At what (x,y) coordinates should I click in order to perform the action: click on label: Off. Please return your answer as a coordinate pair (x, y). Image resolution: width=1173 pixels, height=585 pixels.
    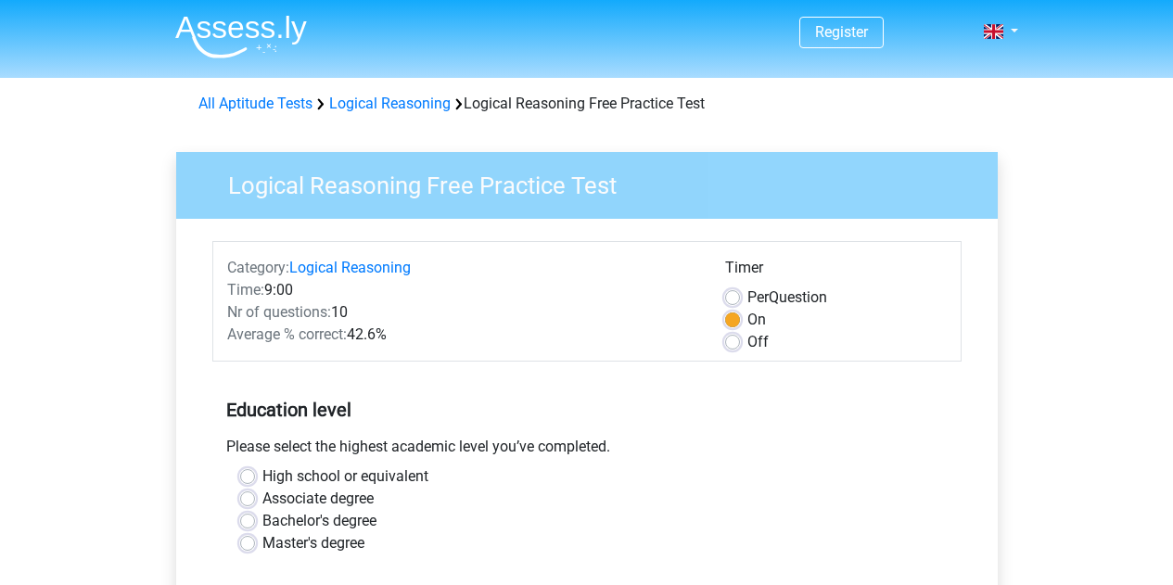
    Looking at the image, I should click on (757, 342).